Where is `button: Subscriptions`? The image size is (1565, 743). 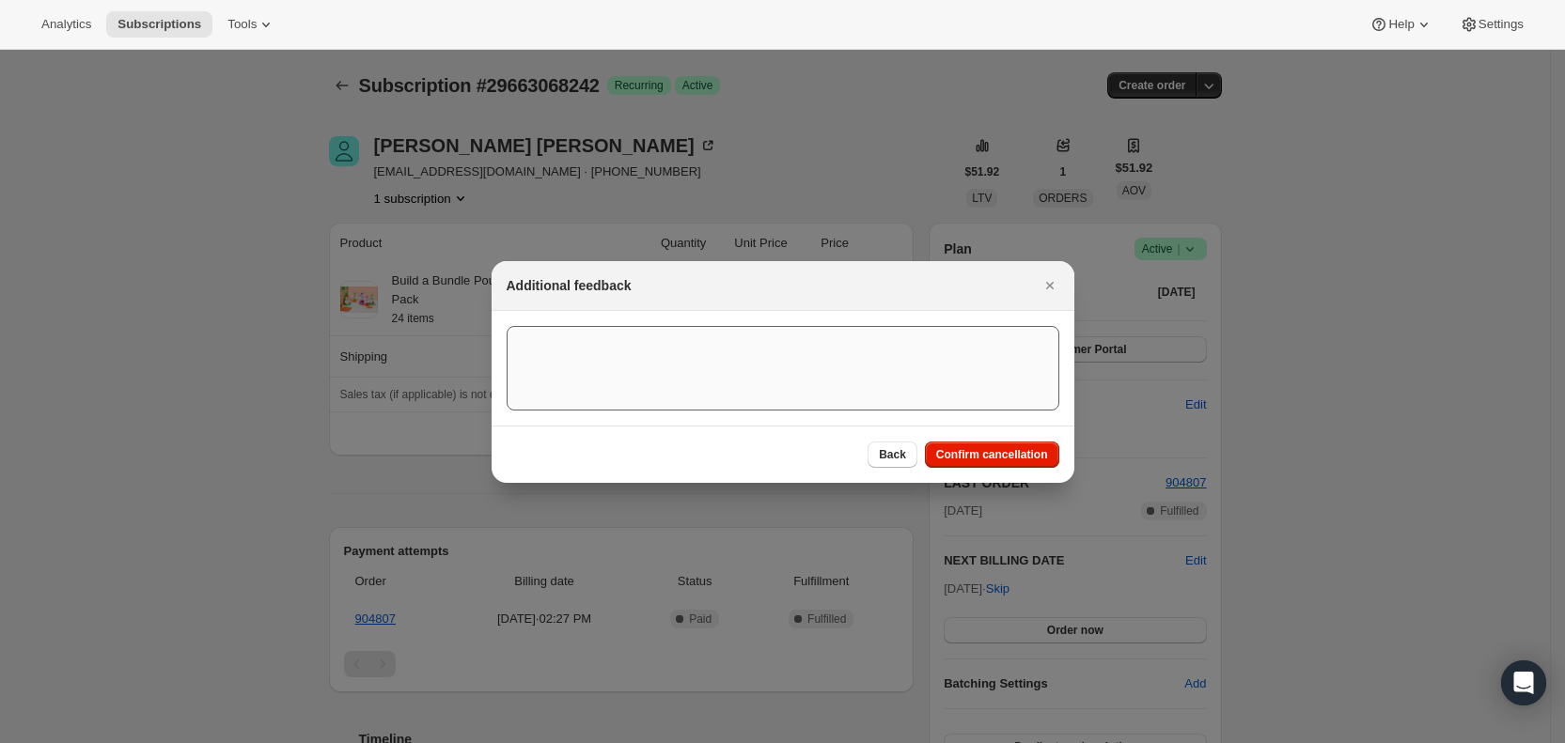
button: Subscriptions is located at coordinates (159, 24).